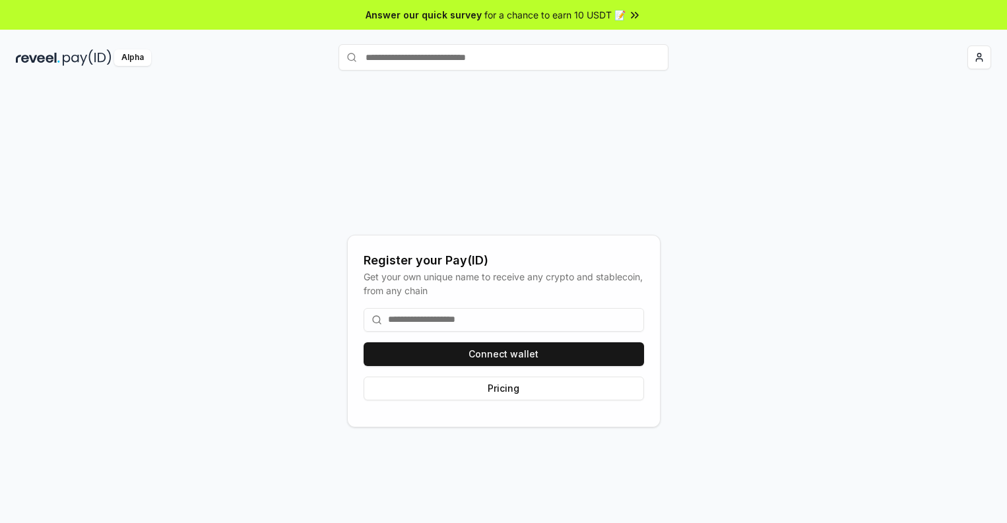 This screenshot has height=523, width=1007. What do you see at coordinates (504, 389) in the screenshot?
I see `button: Pricing` at bounding box center [504, 389].